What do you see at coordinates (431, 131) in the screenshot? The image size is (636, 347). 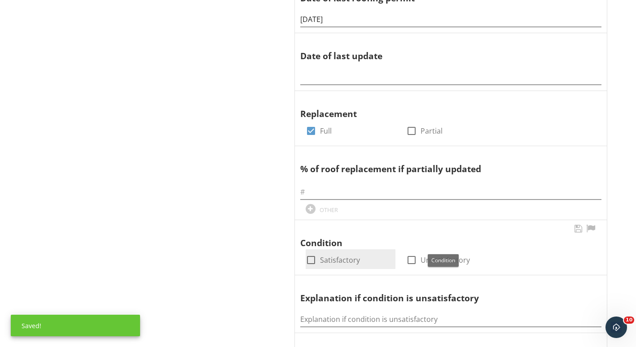 I see `label: Partial` at bounding box center [431, 131].